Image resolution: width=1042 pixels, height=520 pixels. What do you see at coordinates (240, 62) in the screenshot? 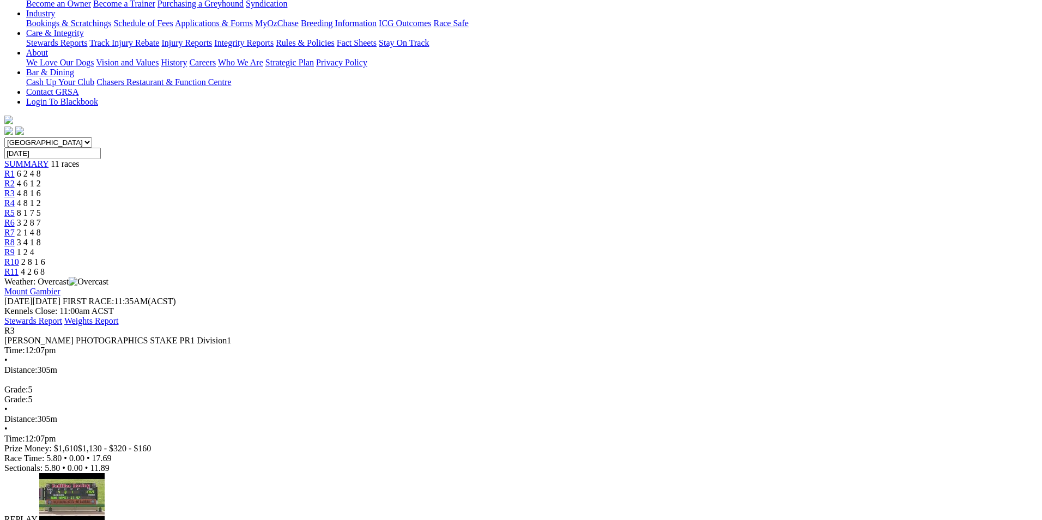
I see `a: Who We Are` at bounding box center [240, 62].